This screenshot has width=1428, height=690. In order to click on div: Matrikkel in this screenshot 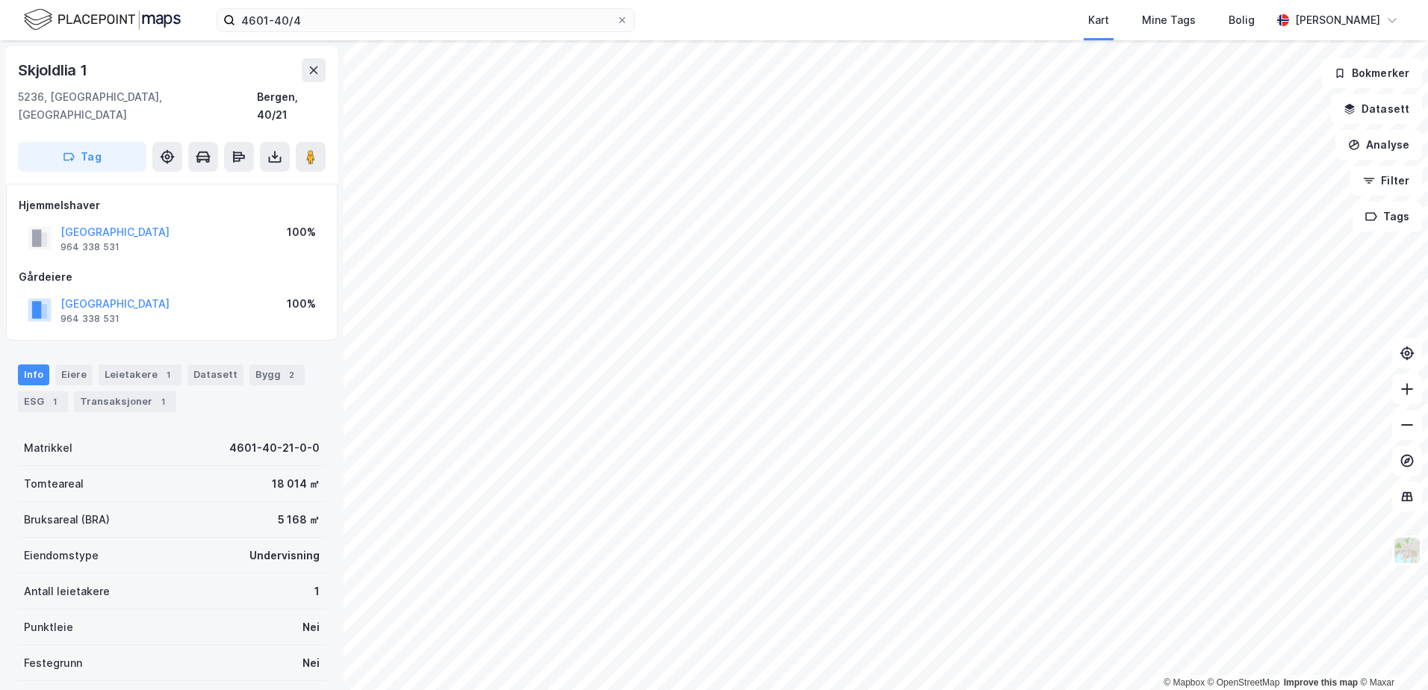, I will do `click(48, 448)`.